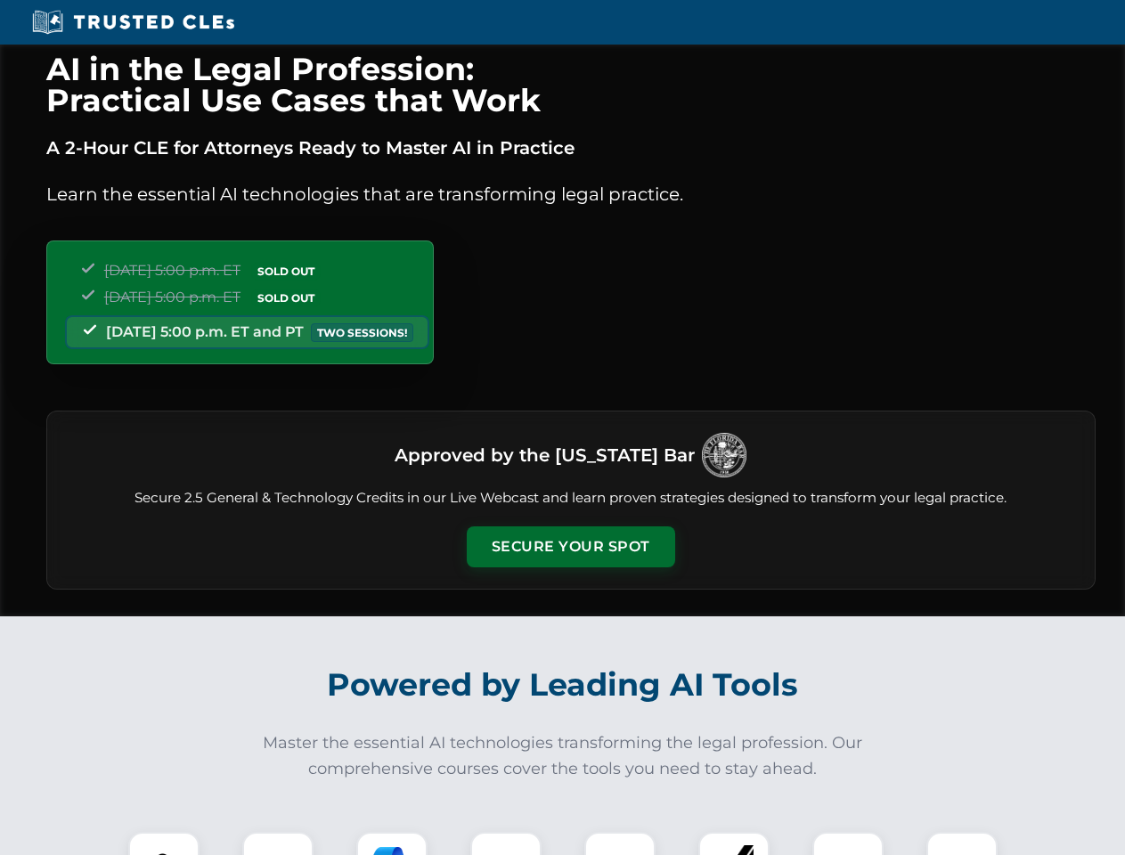  Describe the element at coordinates (571, 498) in the screenshot. I see `p: Secure 2.5 General & Technology Credits in our Live Webcast and learn proven strategies designed ...` at that location.